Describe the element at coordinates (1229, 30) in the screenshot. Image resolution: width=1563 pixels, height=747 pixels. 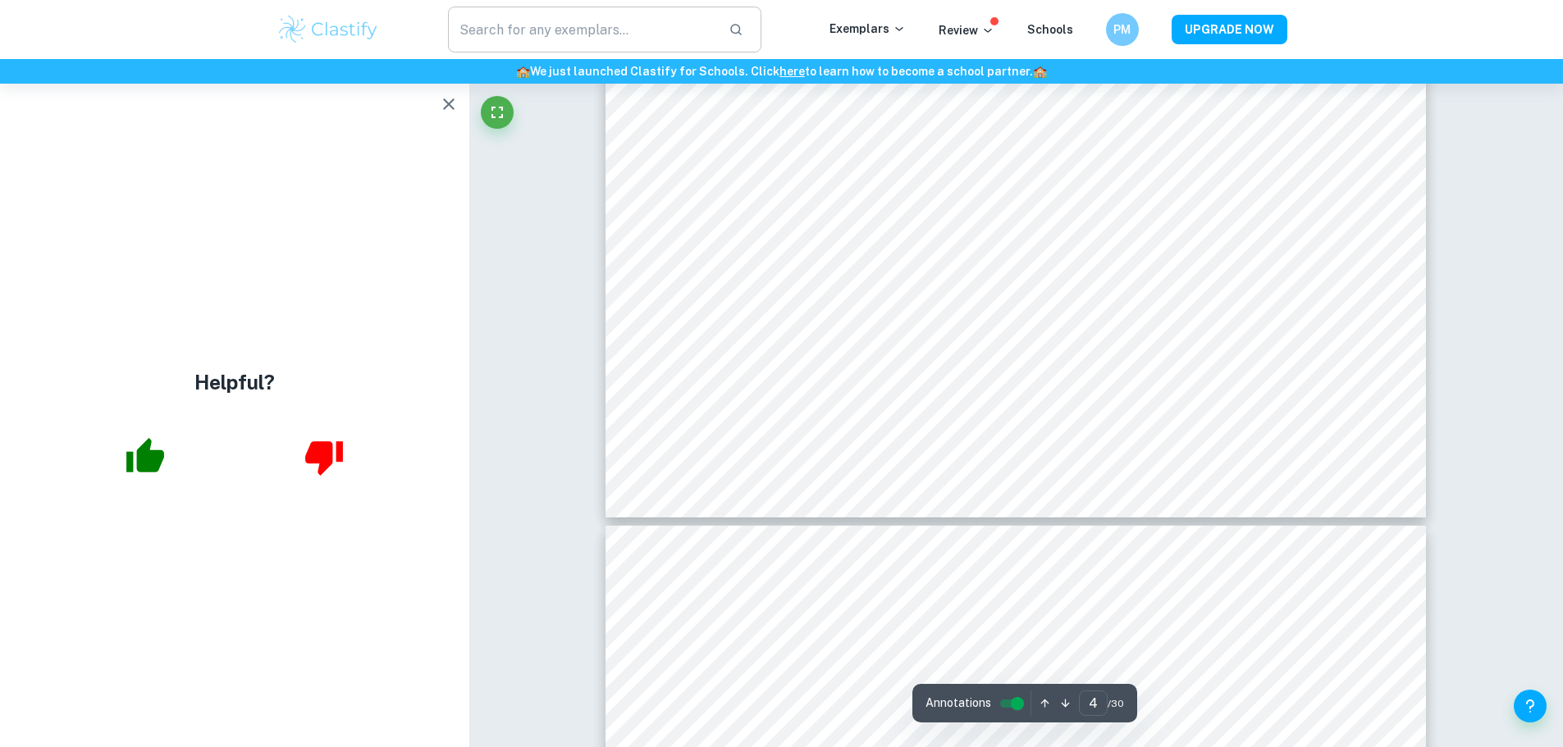
I see `button: UPGRADE NOW` at that location.